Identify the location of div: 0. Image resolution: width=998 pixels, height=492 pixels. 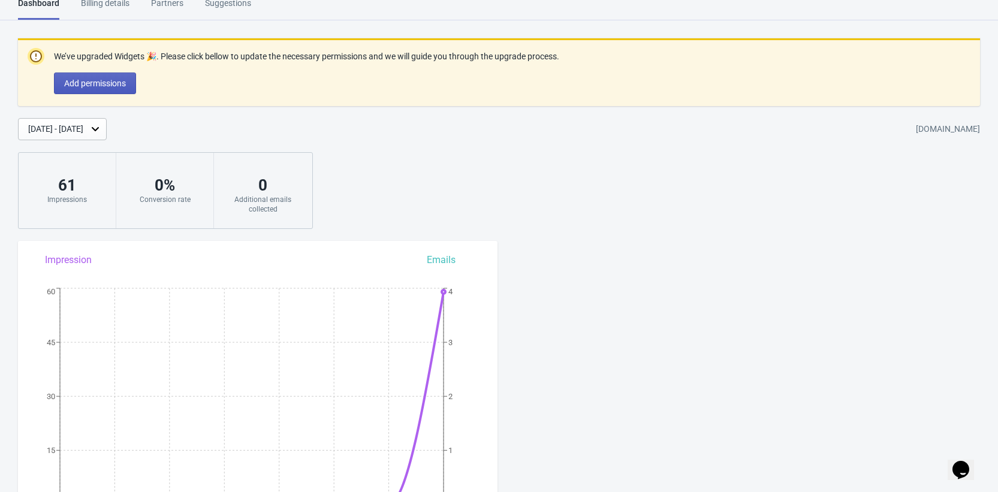
(263, 185).